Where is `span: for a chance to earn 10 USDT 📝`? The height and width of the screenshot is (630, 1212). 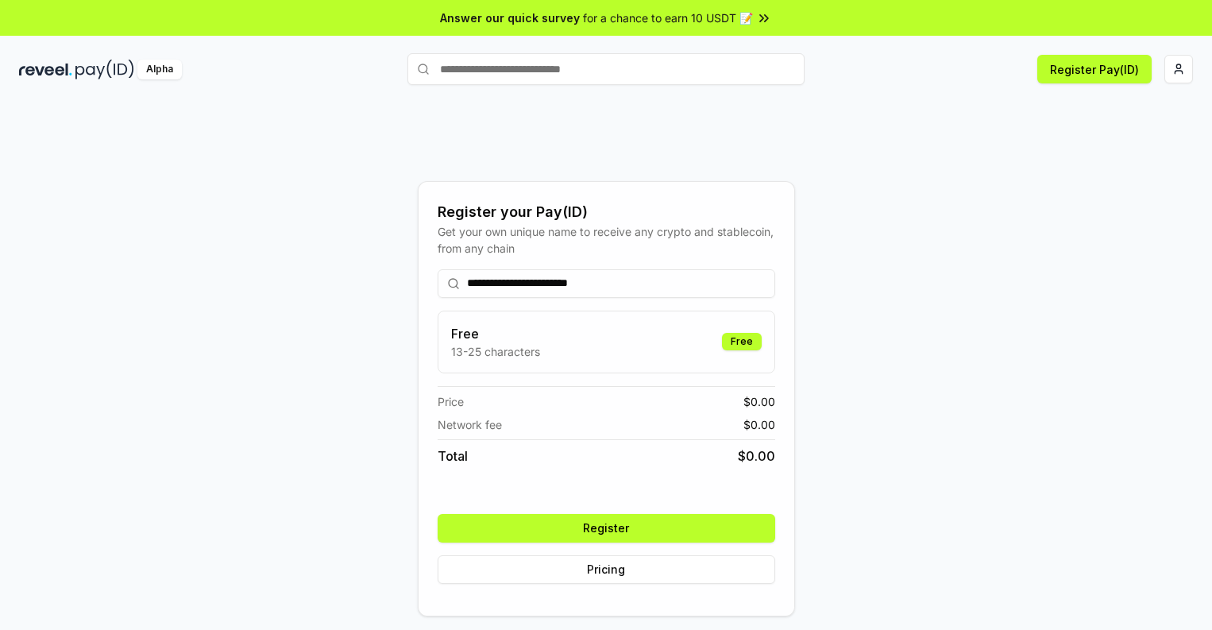
span: for a chance to earn 10 USDT 📝 is located at coordinates (668, 17).